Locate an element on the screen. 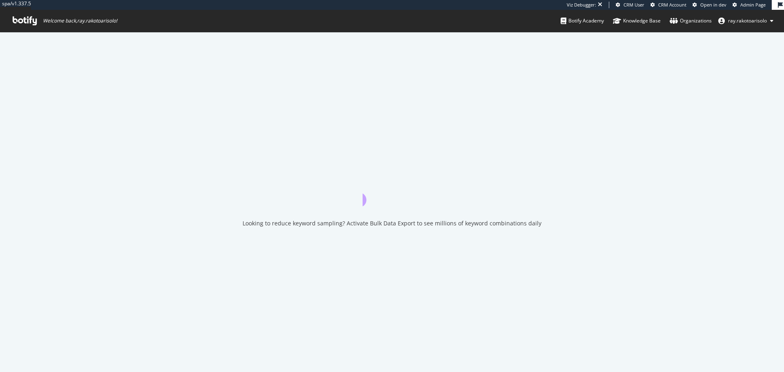 The width and height of the screenshot is (784, 372). div: Knowledge Base is located at coordinates (636, 21).